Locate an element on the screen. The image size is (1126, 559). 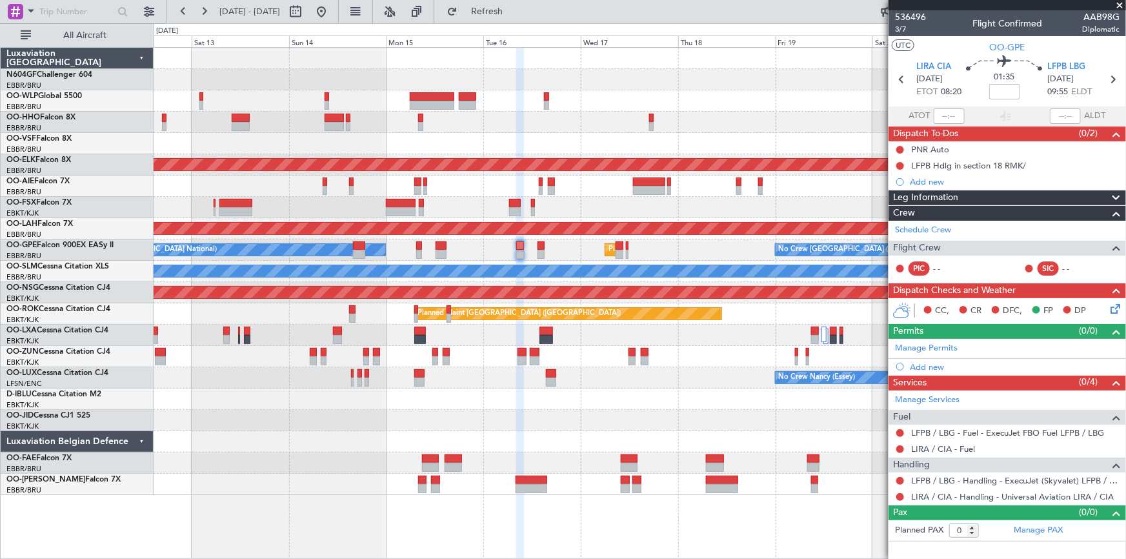
a: LFSN/ENC is located at coordinates (24, 383).